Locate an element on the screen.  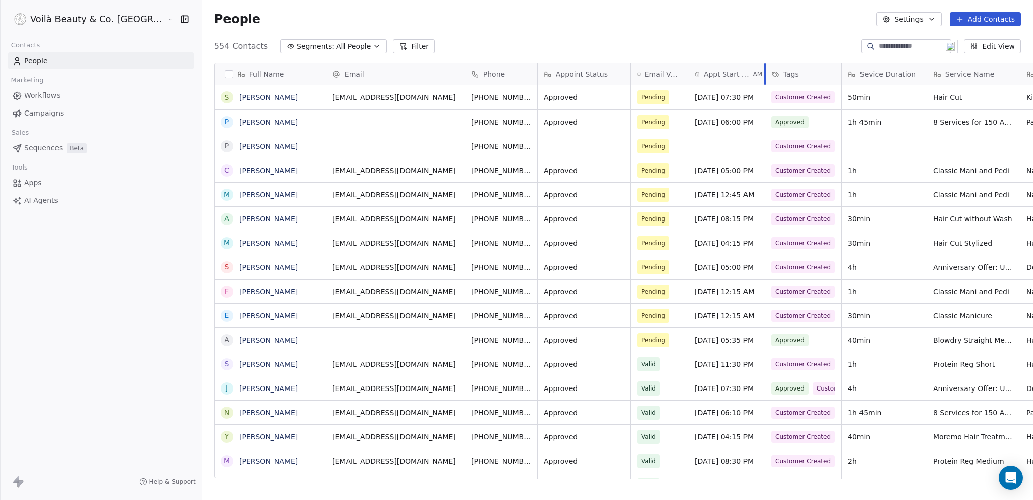
a: SequencesBeta is located at coordinates (101, 148).